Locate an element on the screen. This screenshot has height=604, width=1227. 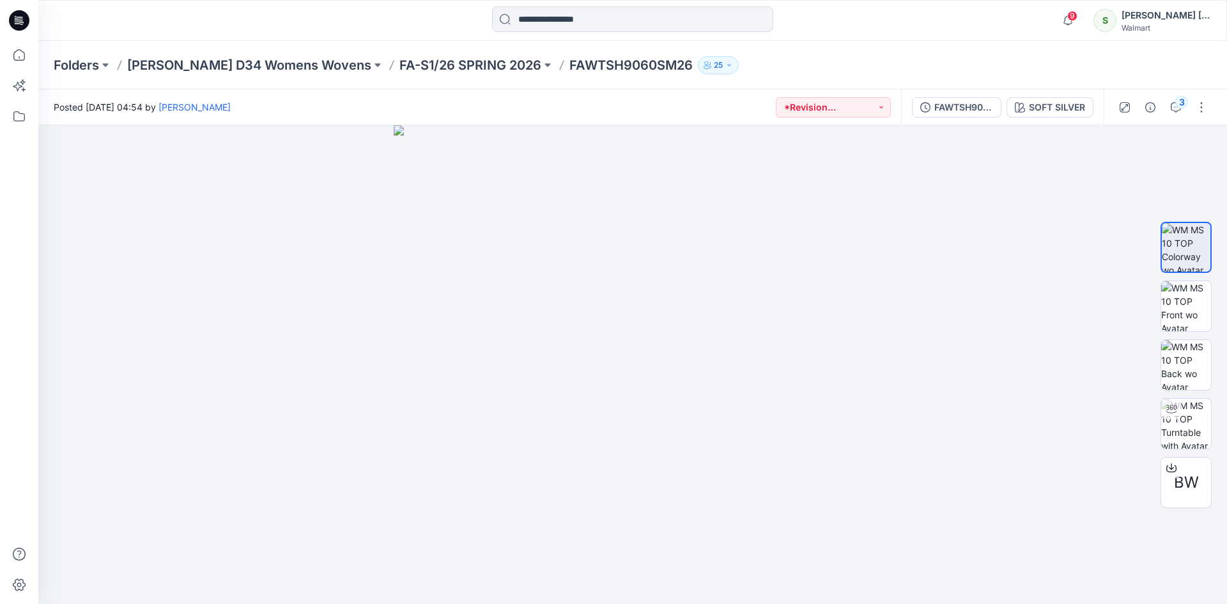
span: 9 is located at coordinates (1072, 16).